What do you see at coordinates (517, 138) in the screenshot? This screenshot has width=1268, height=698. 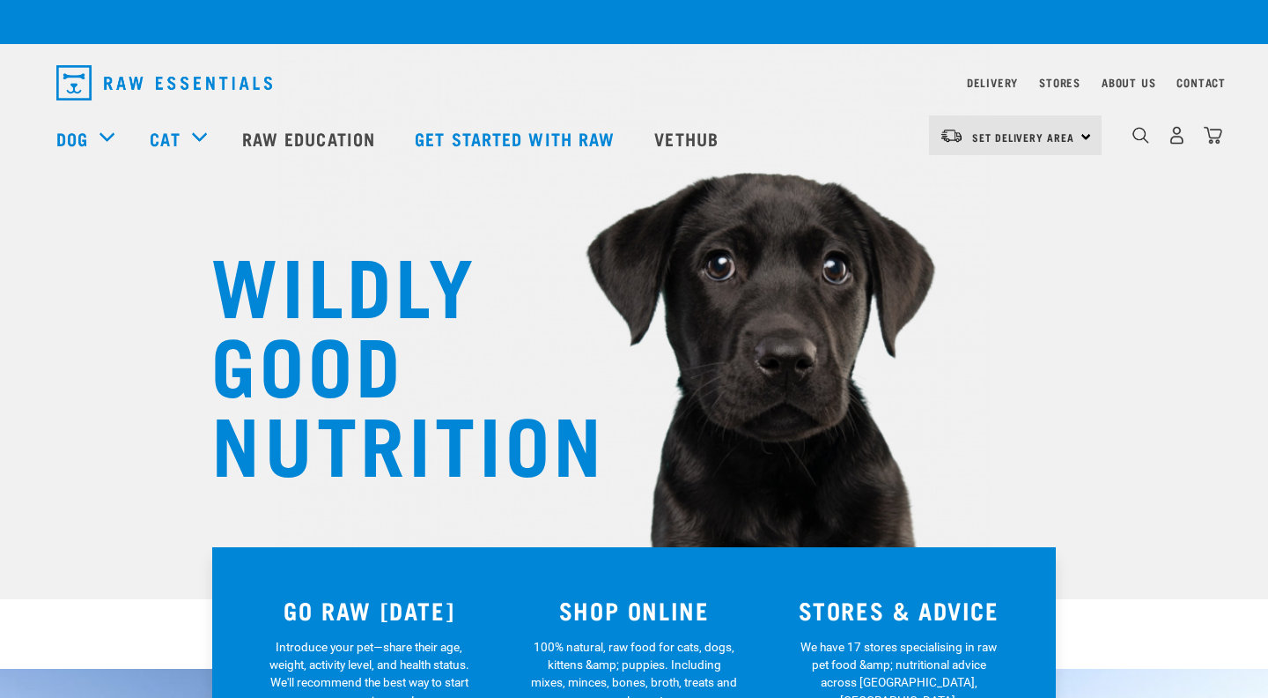 I see `a: Get started with Raw` at bounding box center [517, 138].